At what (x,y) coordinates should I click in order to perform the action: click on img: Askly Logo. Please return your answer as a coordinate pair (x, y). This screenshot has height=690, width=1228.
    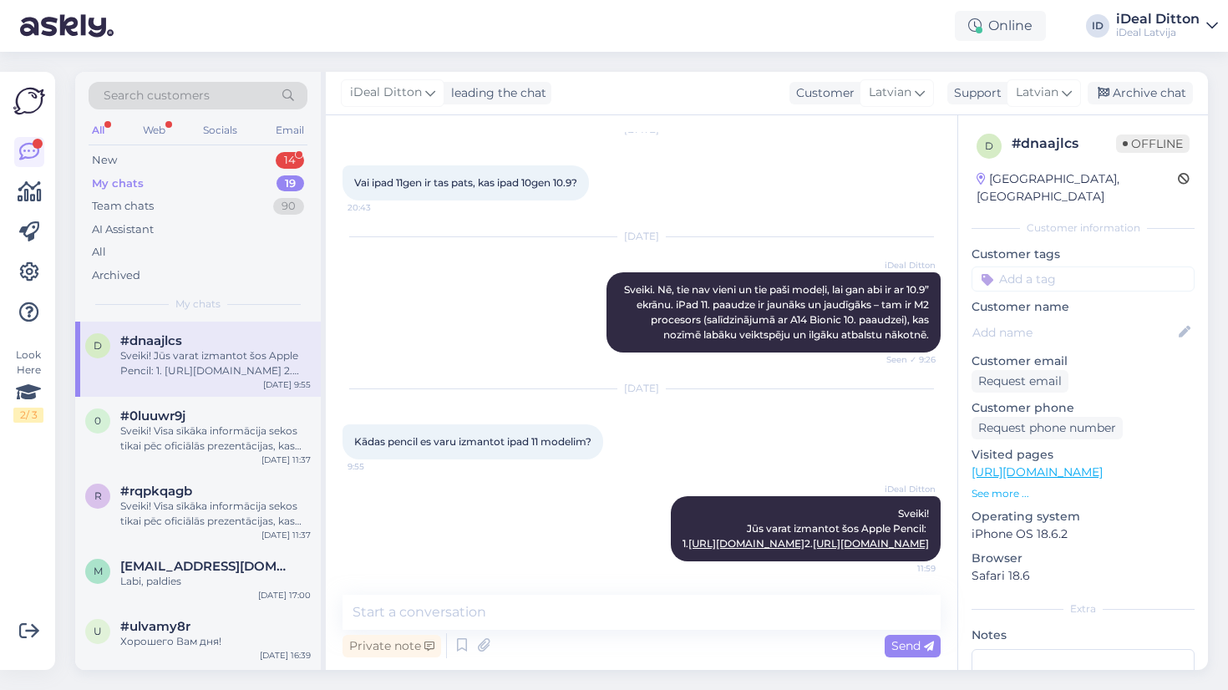
    Looking at the image, I should click on (29, 101).